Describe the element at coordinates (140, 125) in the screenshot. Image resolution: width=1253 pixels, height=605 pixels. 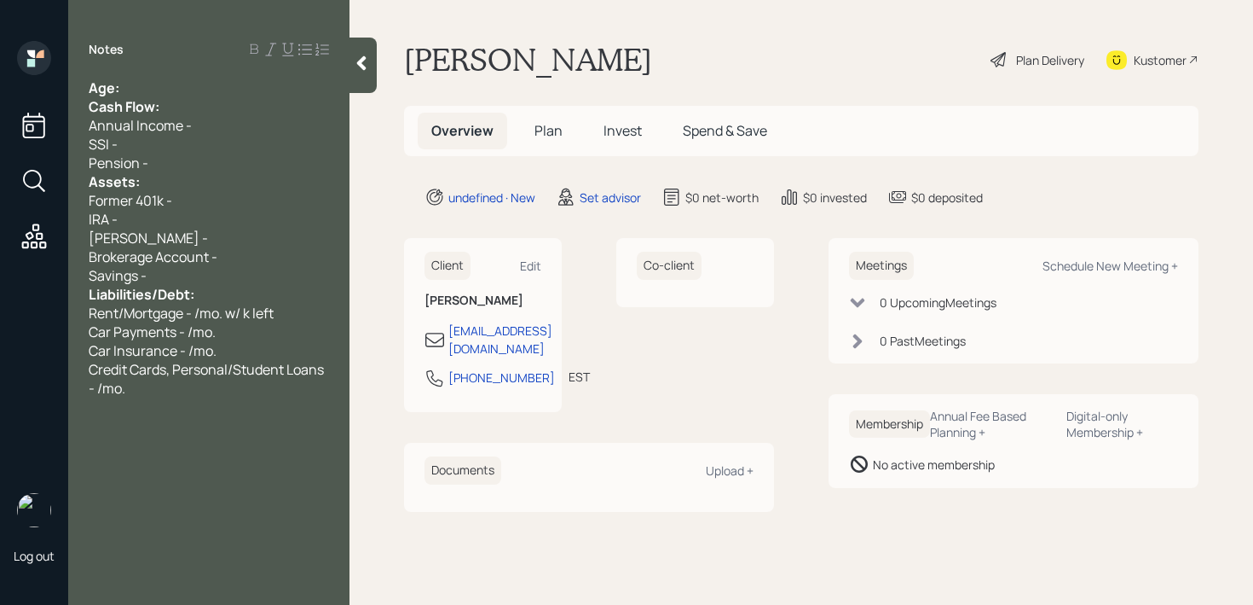
I see `span: Annual Income -` at that location.